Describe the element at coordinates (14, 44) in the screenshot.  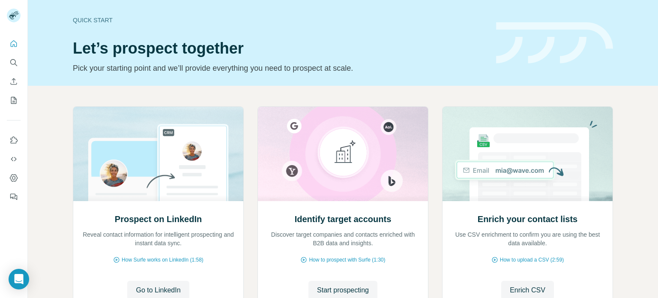
I see `button: Quick start` at that location.